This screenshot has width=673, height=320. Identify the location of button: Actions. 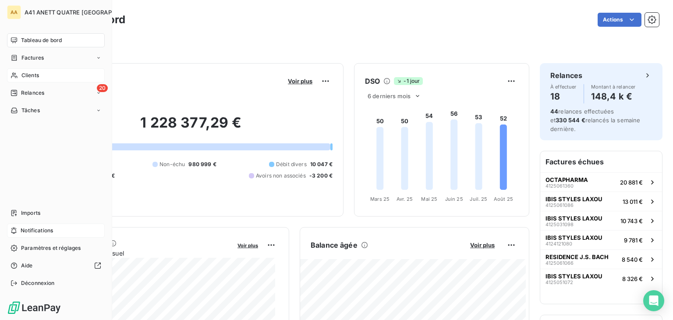
(620, 20).